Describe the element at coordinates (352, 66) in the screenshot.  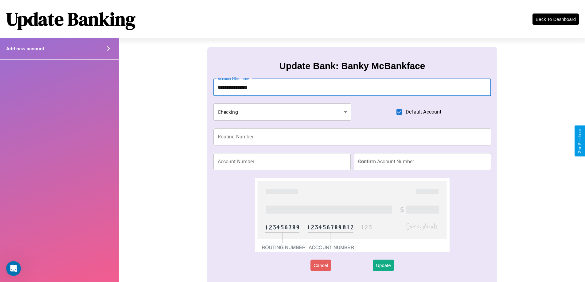
I see `h3: Update Bank: Banky McBankface` at that location.